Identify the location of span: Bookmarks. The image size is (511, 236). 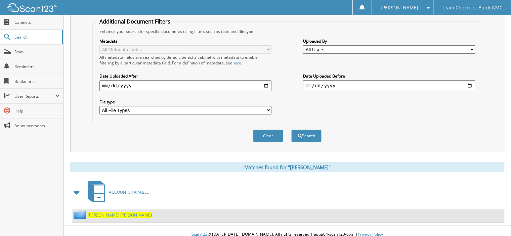
(37, 81).